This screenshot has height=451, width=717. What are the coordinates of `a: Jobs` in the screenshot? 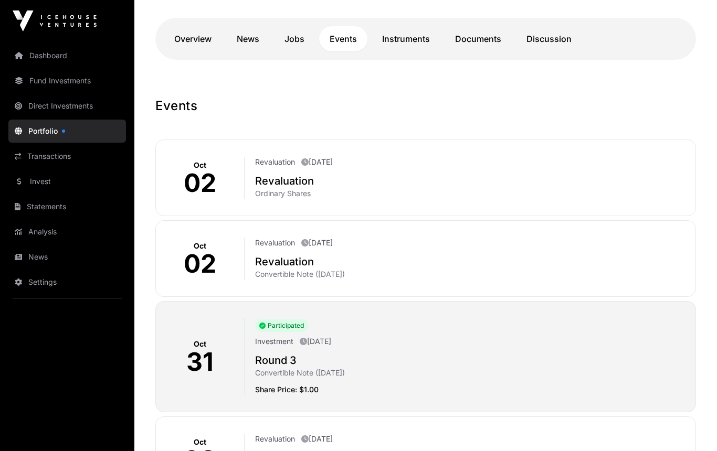 It's located at (294, 39).